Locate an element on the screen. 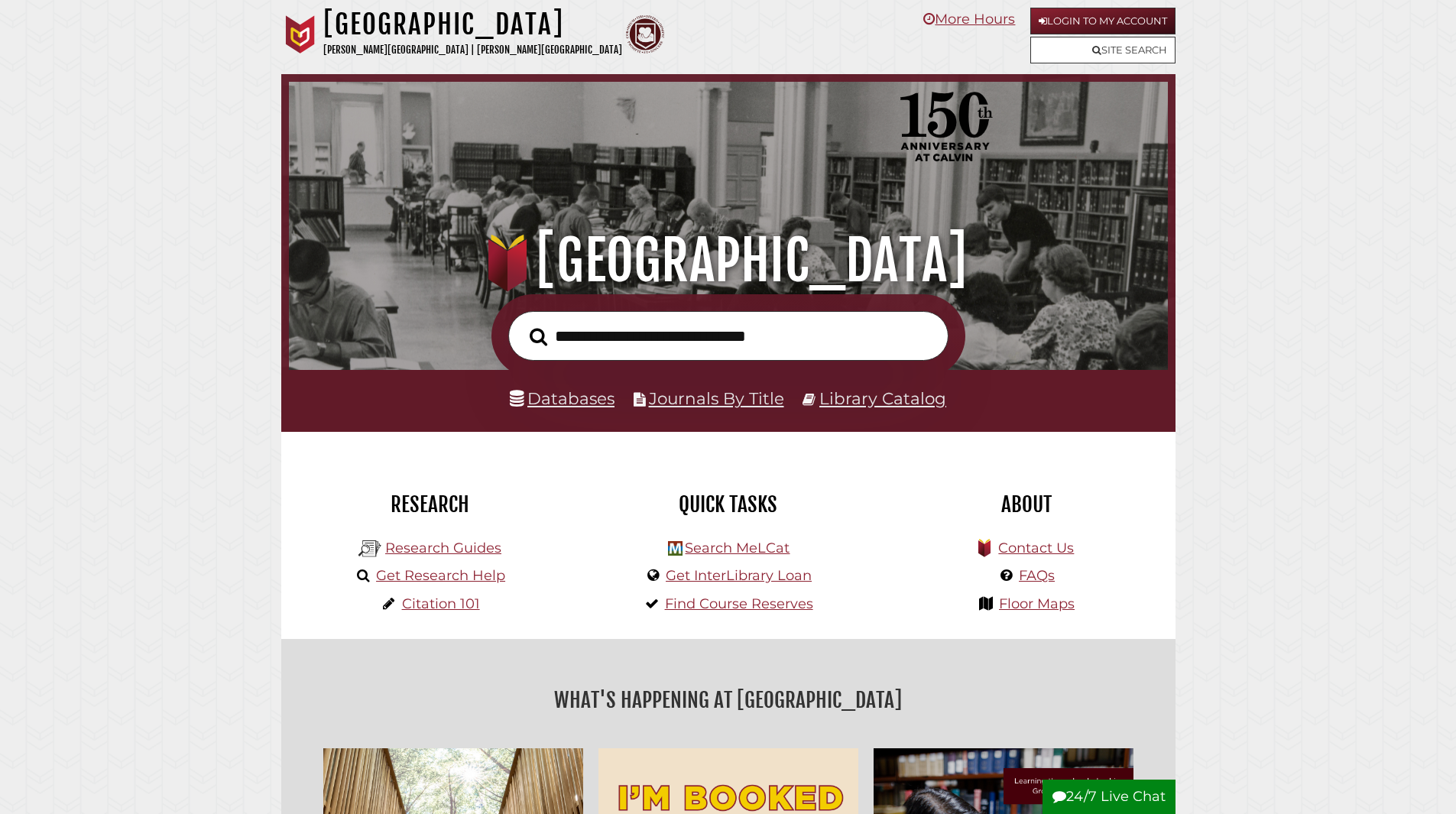  a: Research Guides is located at coordinates (443, 548).